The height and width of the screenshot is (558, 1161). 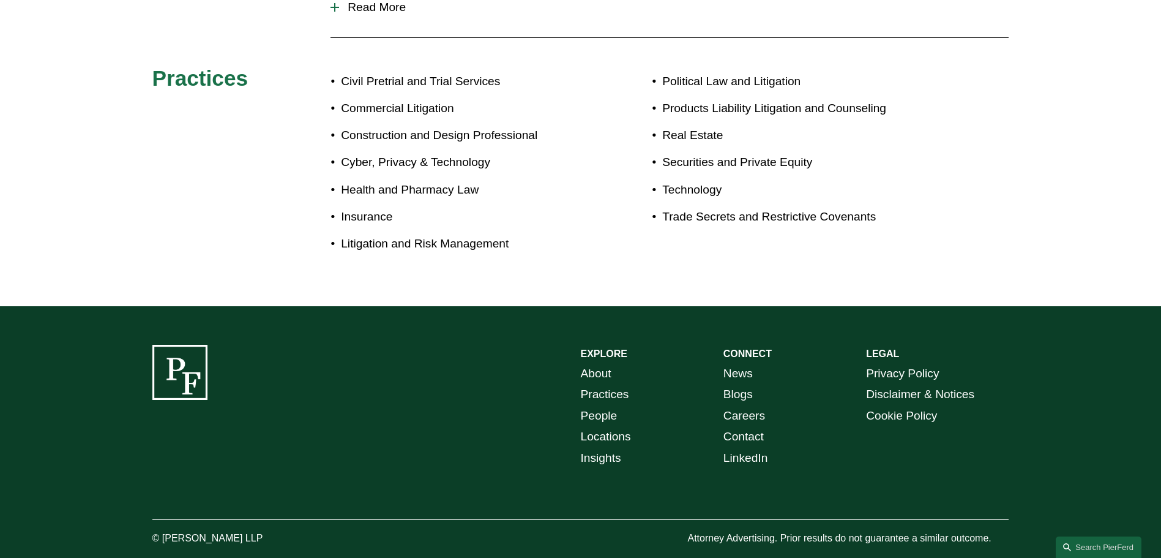 What do you see at coordinates (606, 436) in the screenshot?
I see `a: Locations` at bounding box center [606, 436].